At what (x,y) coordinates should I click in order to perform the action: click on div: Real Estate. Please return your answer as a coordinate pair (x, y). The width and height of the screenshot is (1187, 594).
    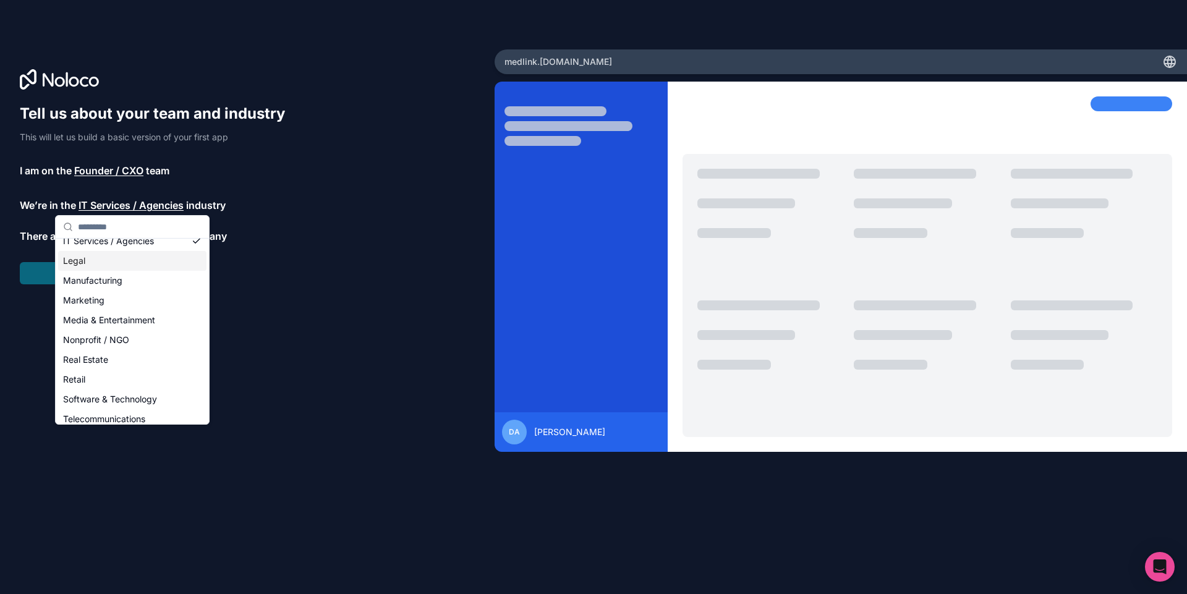
    Looking at the image, I should click on (132, 360).